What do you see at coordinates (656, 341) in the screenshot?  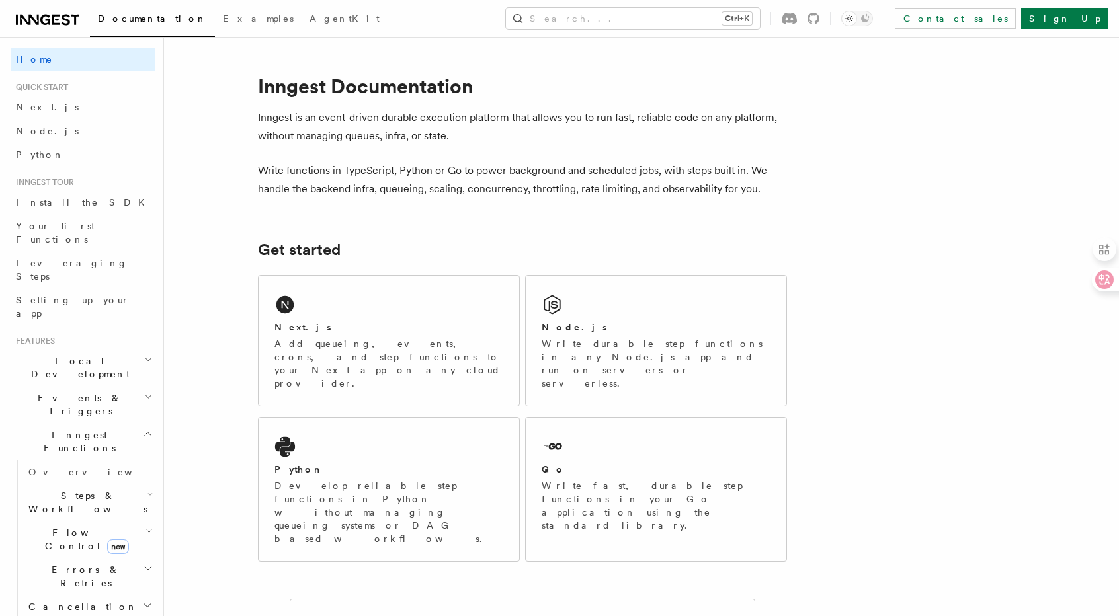 I see `a: Node.jsWrite durable step functions in any Node.js app and run on servers or serverless.` at bounding box center [656, 341].